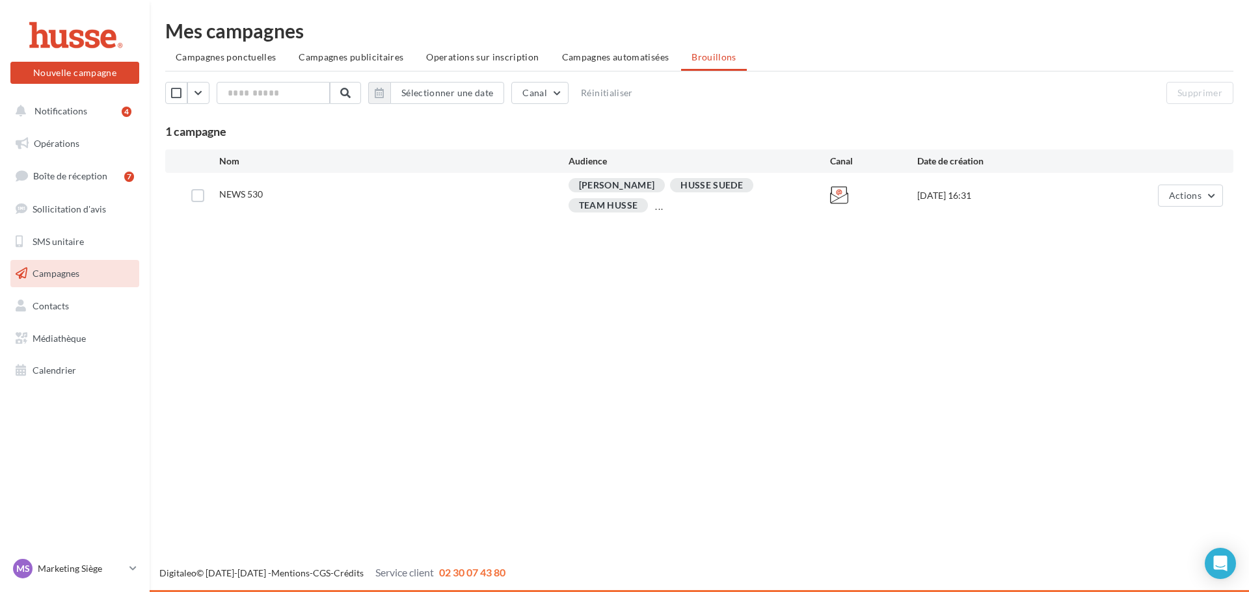 This screenshot has width=1249, height=592. I want to click on span: Campagnes ponctuelles, so click(226, 57).